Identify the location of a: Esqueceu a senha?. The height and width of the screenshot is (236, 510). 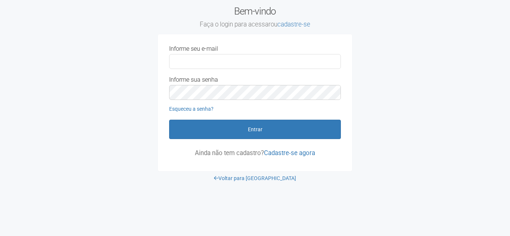
(191, 109).